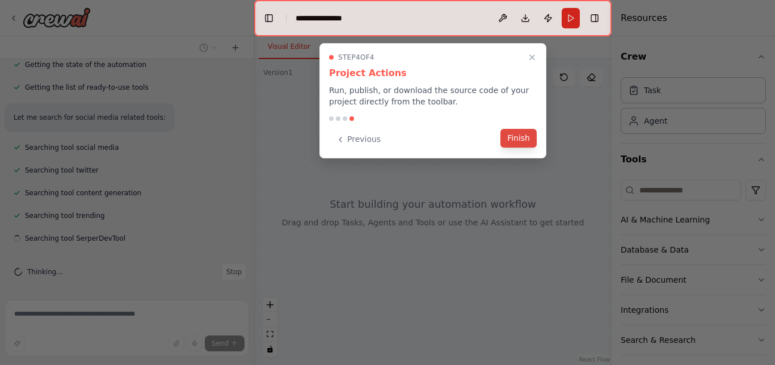  I want to click on p: Run, publish, or download the source code of your project directly from the toolbar., so click(433, 96).